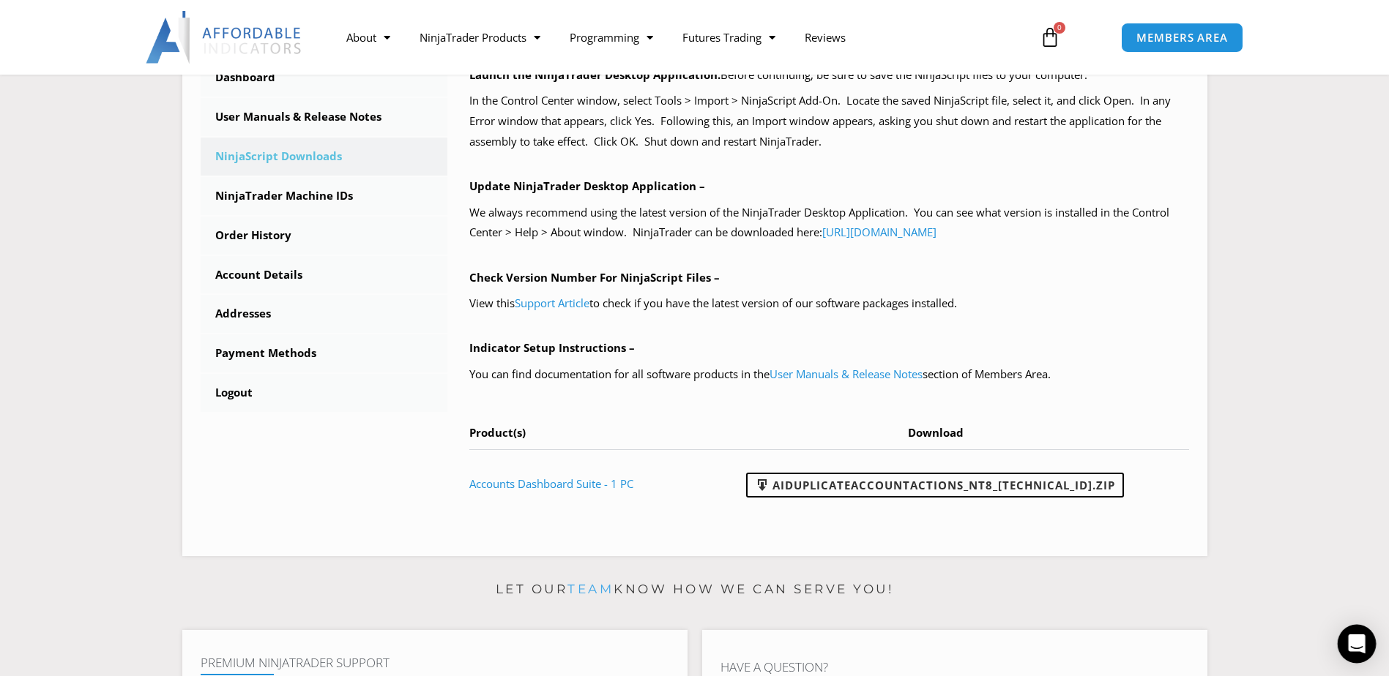 The image size is (1389, 676). What do you see at coordinates (1182, 37) in the screenshot?
I see `span: MEMBERS AREA` at bounding box center [1182, 37].